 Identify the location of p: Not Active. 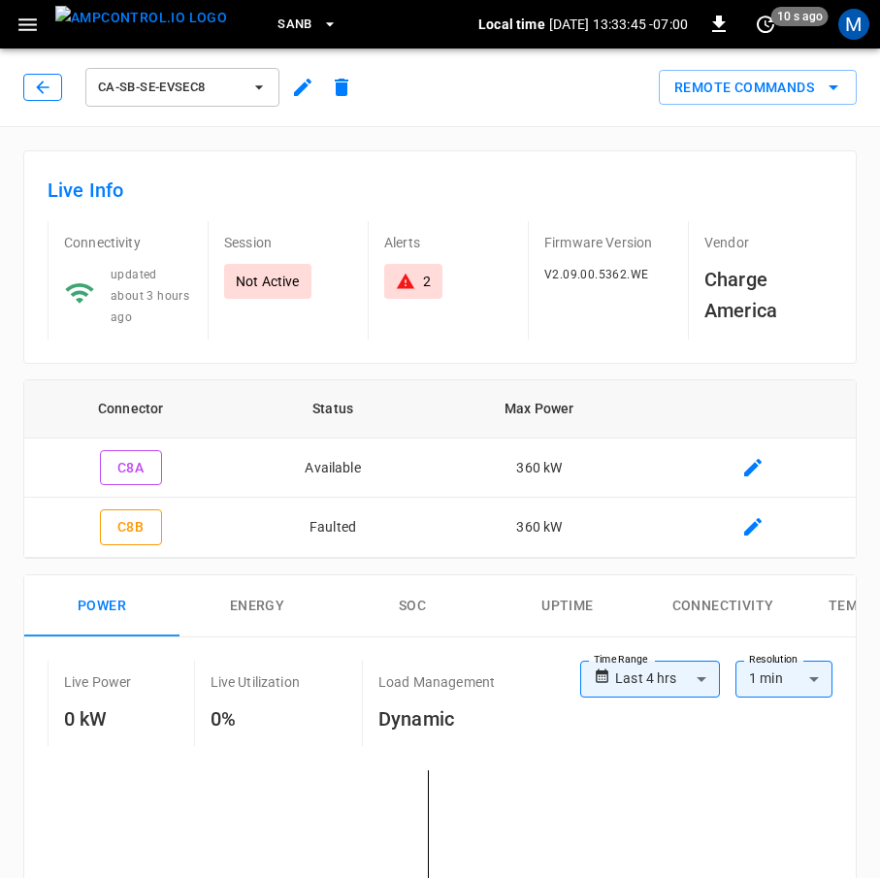
(268, 281).